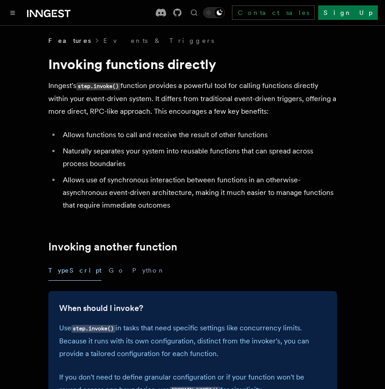 The height and width of the screenshot is (389, 385). I want to click on li: Naturally separates your system into reusable functions that can spread across process boundaries, so click(198, 157).